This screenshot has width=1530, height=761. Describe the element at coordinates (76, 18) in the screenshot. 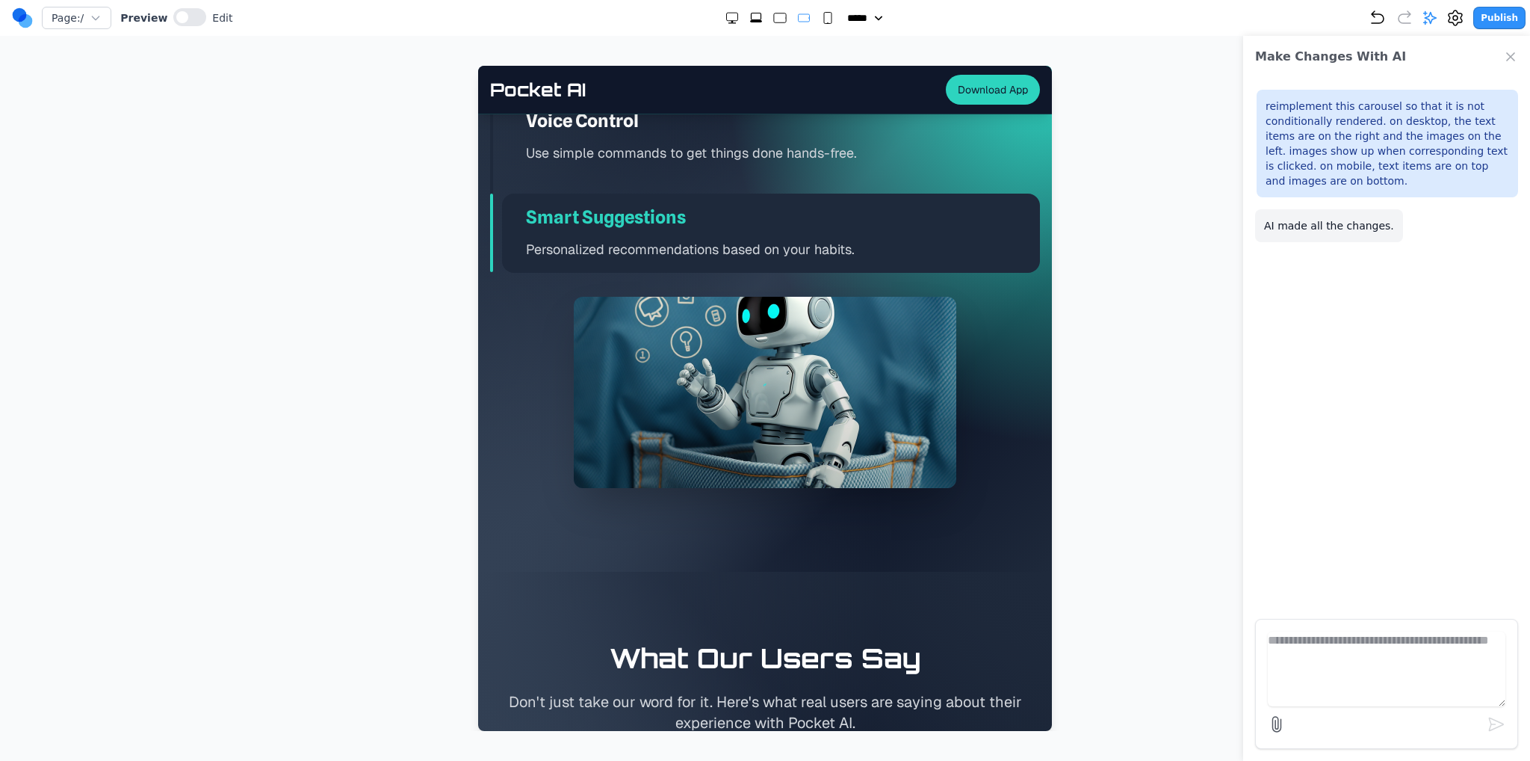

I see `button: Page:/` at that location.